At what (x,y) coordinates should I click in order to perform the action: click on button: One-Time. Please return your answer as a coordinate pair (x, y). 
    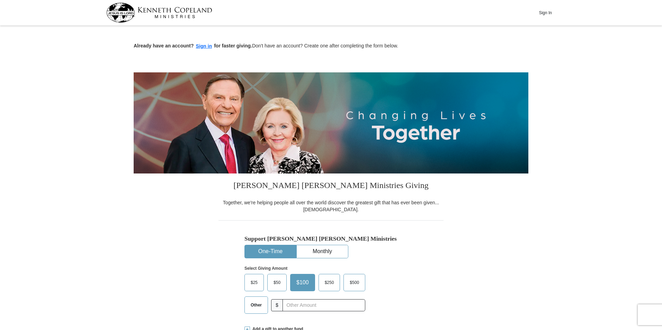
    Looking at the image, I should click on (271, 252).